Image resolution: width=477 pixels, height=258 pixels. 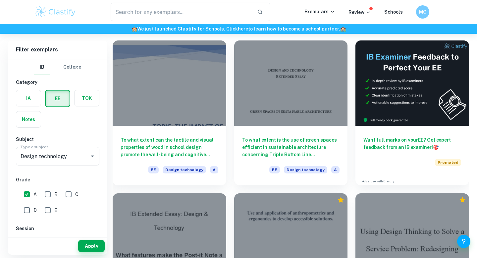 What do you see at coordinates (35, 210) in the screenshot?
I see `span: D` at bounding box center [35, 210].